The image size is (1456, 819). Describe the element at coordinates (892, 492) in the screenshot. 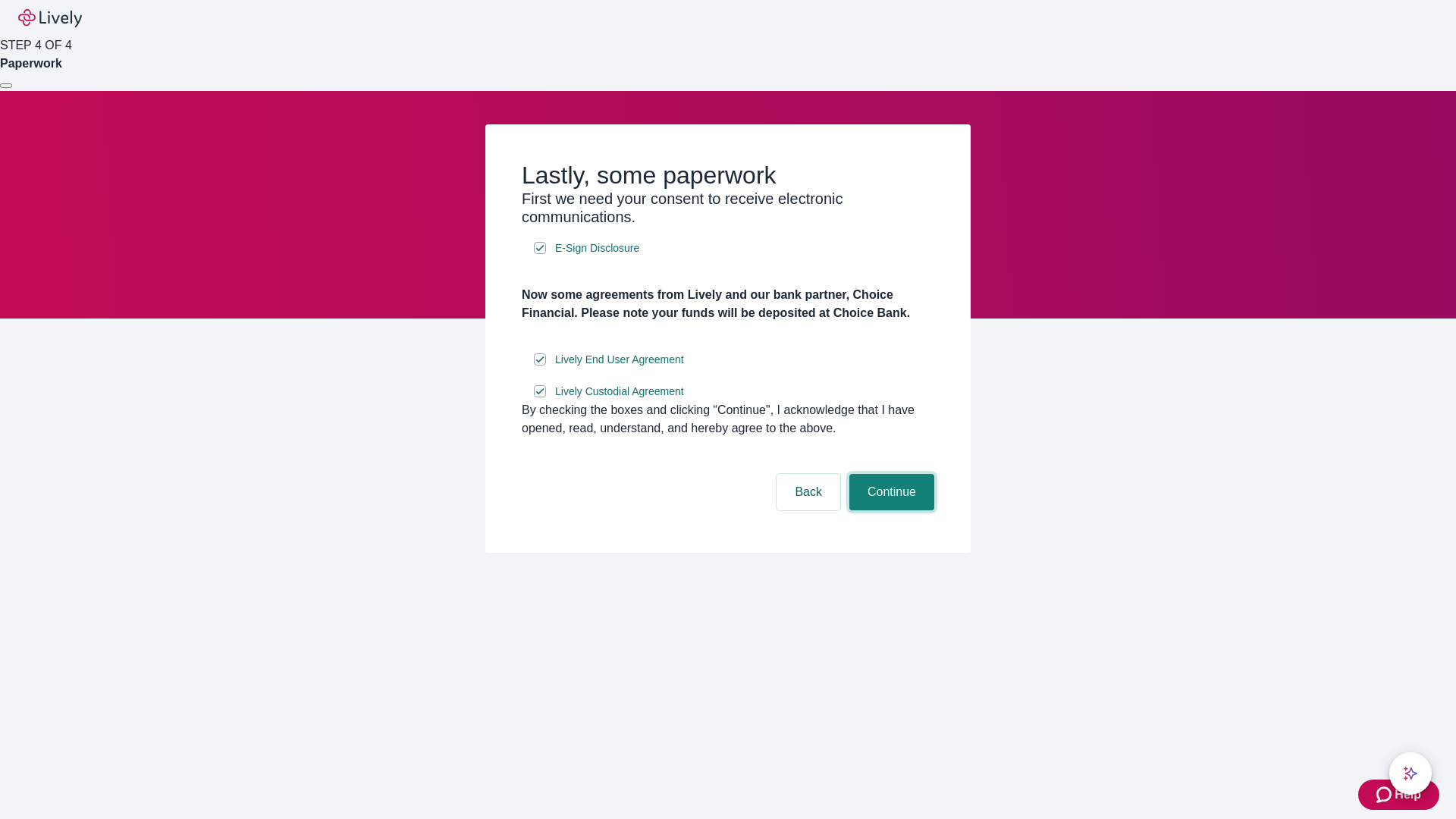

I see `button: Continue` at that location.